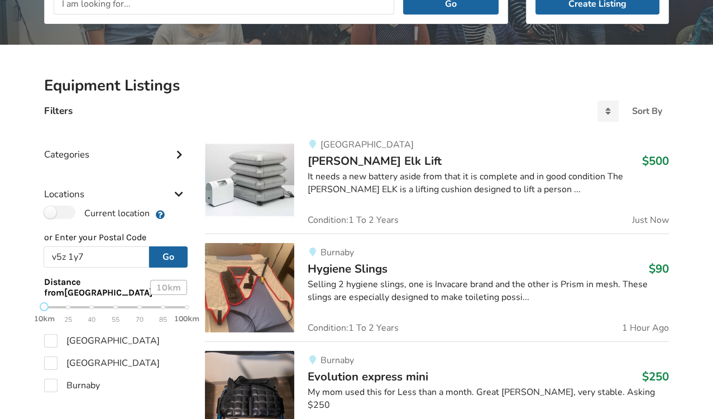 This screenshot has height=419, width=713. Describe the element at coordinates (96, 257) in the screenshot. I see `input: Post Code` at that location.